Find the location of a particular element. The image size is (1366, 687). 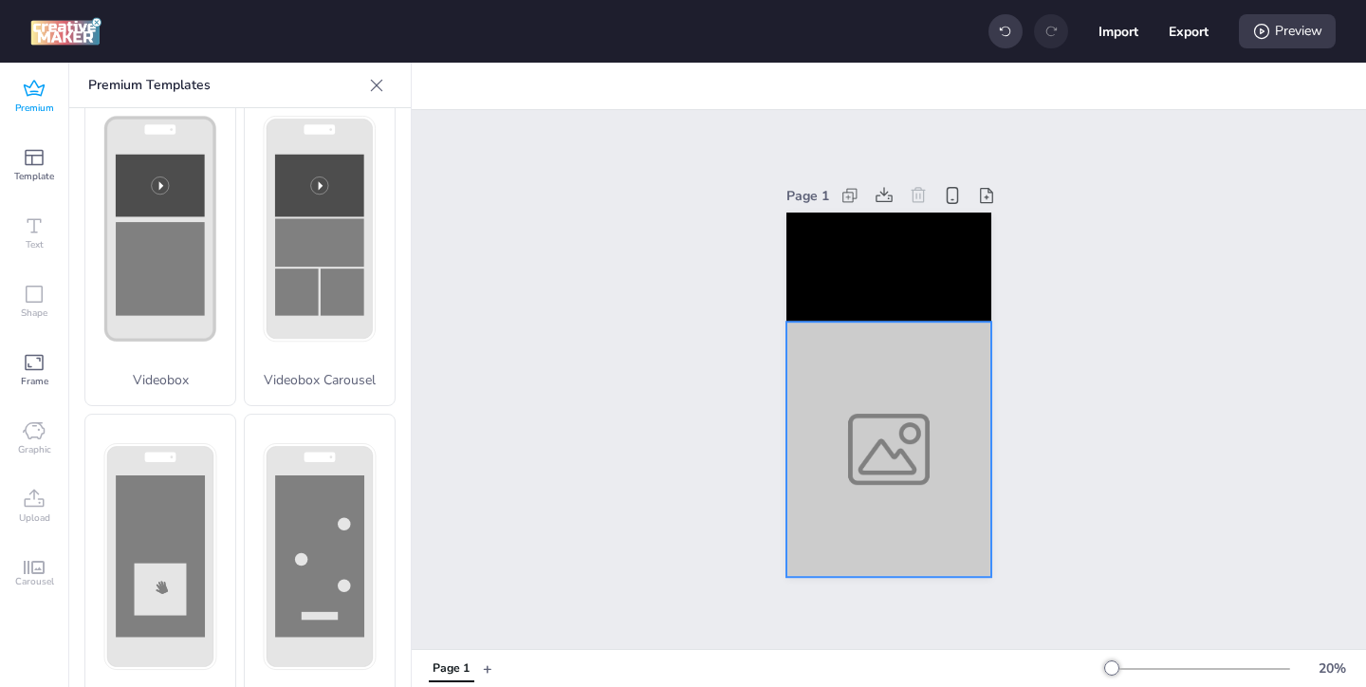

span: Graphic is located at coordinates (34, 450).